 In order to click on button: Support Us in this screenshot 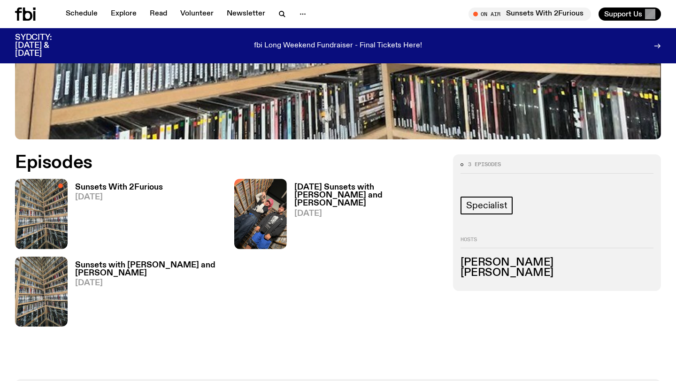, I will do `click(629, 14)`.